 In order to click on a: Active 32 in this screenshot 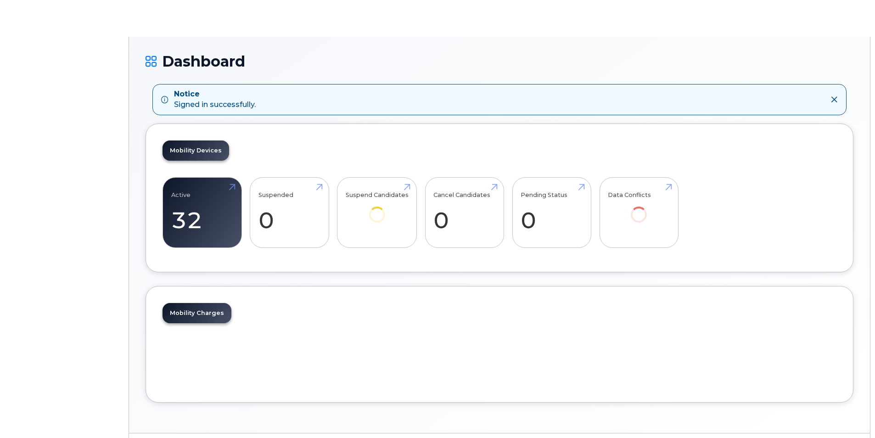, I will do `click(202, 213)`.